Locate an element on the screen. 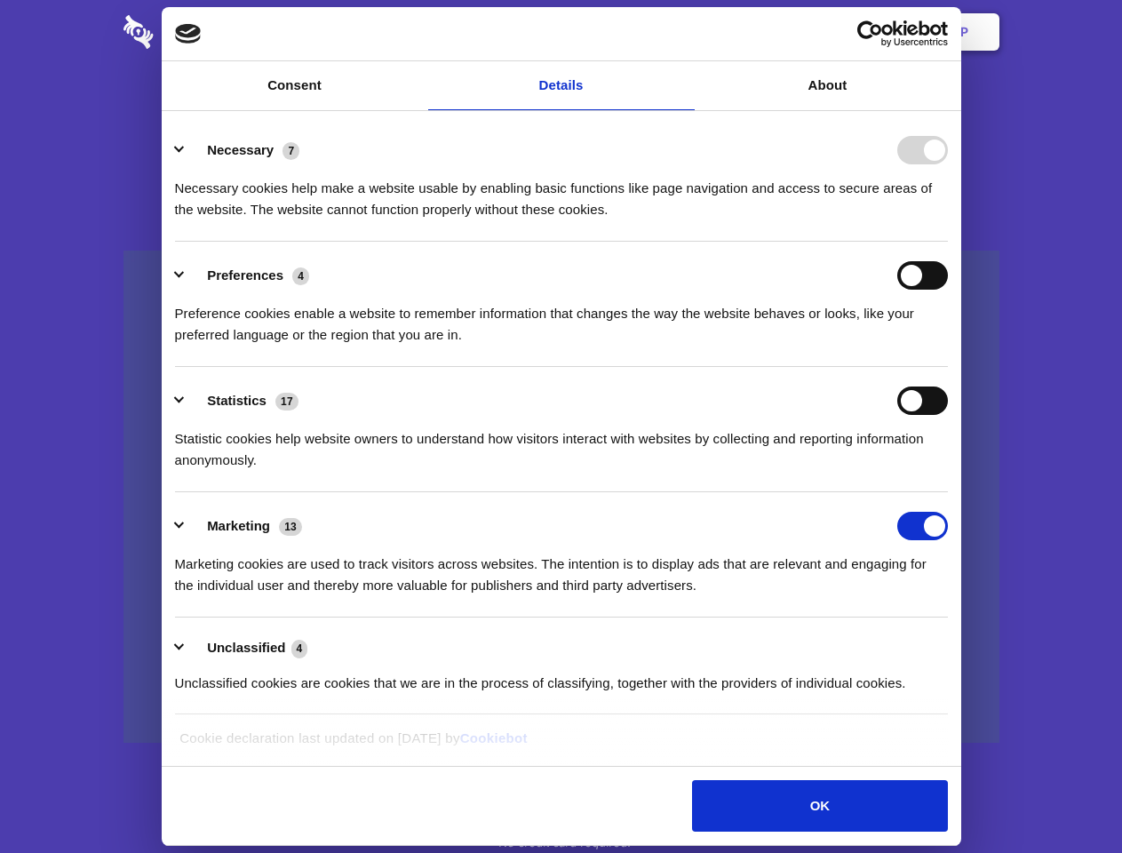 The width and height of the screenshot is (1122, 853). button: Marketing (13) is located at coordinates (244, 526).